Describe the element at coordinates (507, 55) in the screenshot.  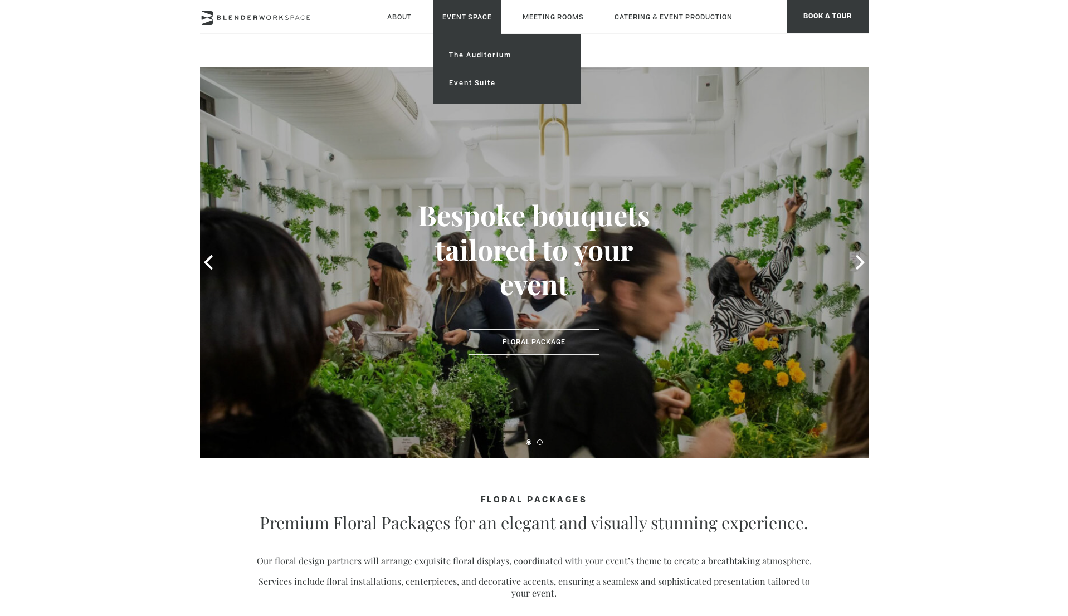
I see `a: The Auditorium` at that location.